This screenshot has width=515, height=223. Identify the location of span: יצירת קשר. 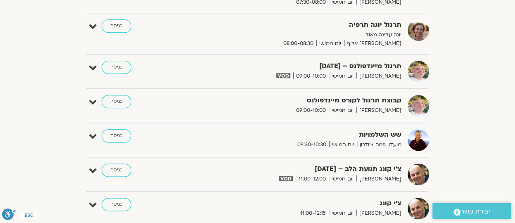
(476, 212).